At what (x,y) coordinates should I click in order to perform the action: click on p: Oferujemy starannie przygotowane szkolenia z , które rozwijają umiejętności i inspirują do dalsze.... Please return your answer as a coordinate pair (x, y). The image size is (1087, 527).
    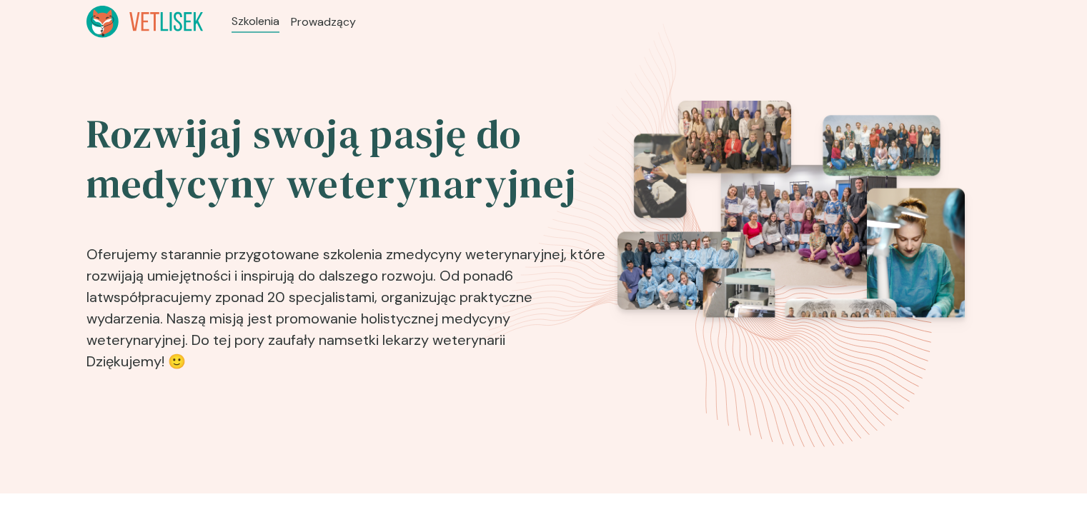
    Looking at the image, I should click on (347, 299).